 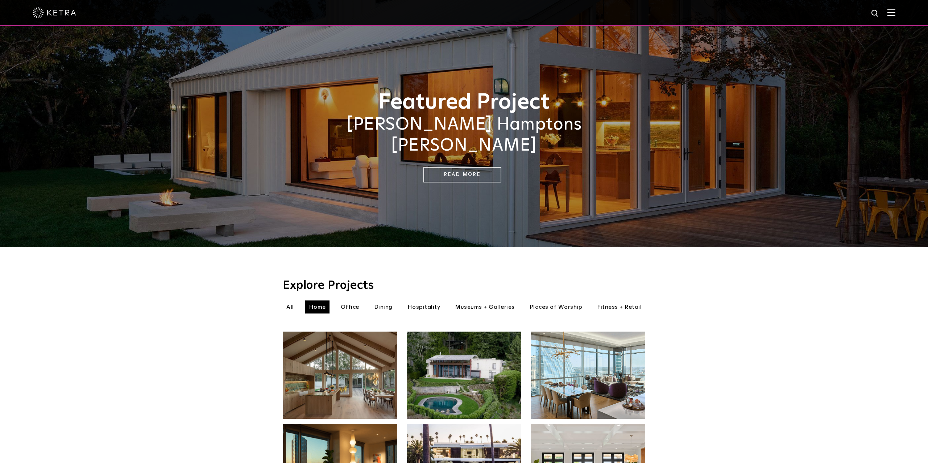 What do you see at coordinates (383, 307) in the screenshot?
I see `li: Dining` at bounding box center [383, 307].